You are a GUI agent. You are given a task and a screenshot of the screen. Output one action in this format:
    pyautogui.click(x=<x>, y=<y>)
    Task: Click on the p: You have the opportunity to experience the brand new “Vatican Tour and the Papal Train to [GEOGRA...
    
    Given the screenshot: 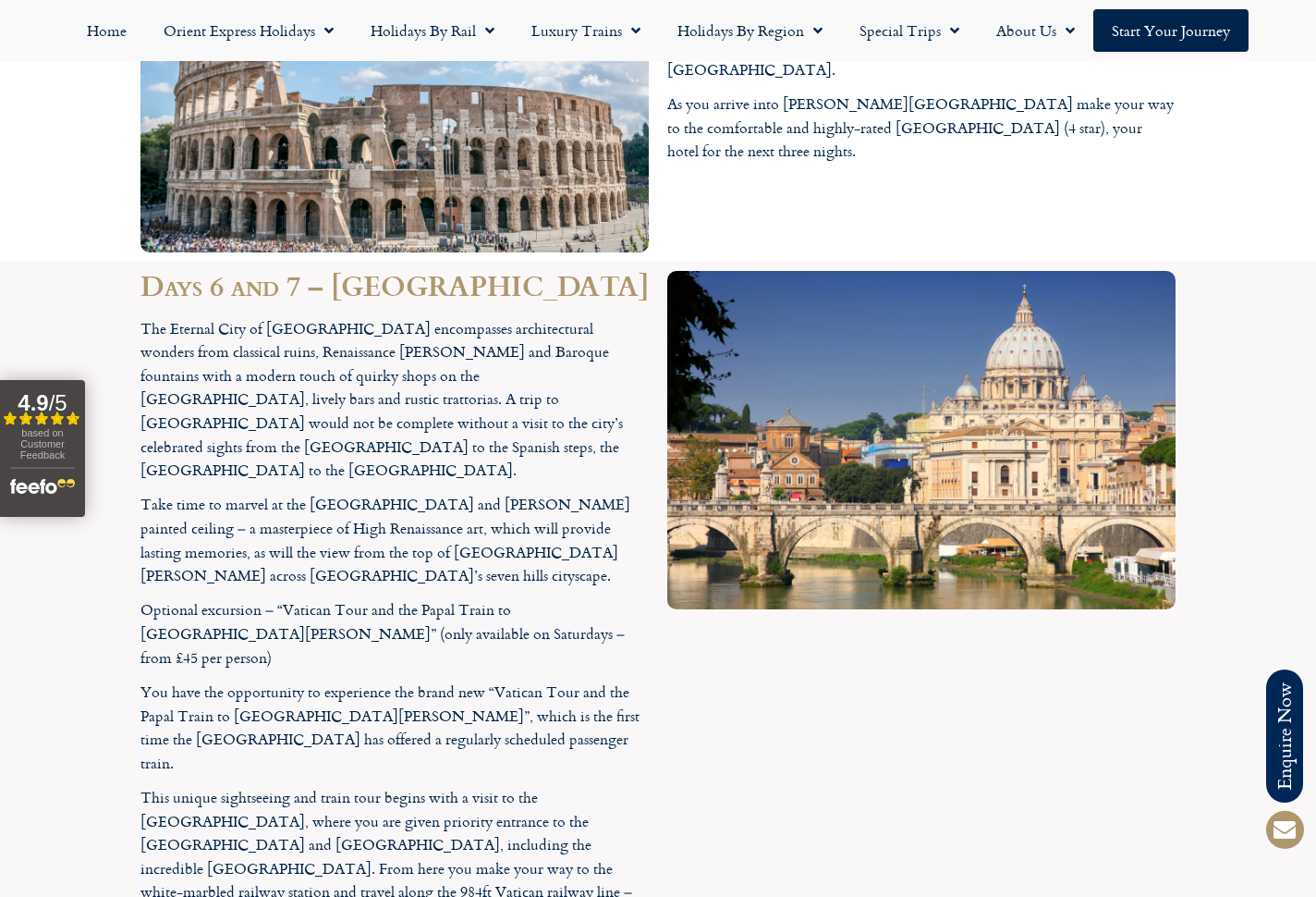 What is the action you would take?
    pyautogui.click(x=395, y=727)
    